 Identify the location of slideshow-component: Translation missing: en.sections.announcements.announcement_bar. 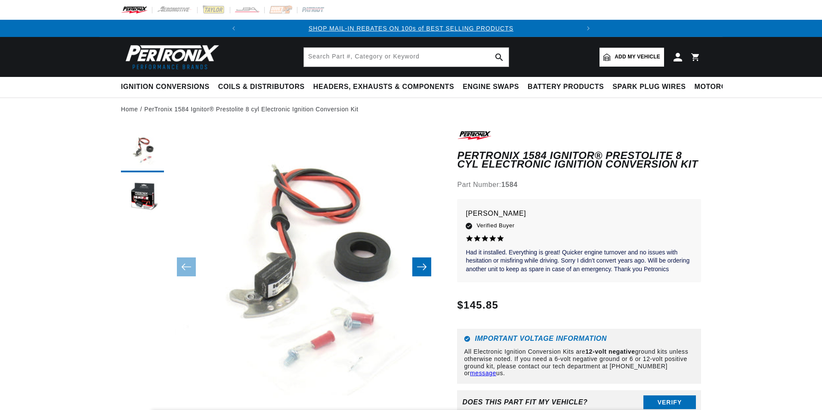
(411, 28).